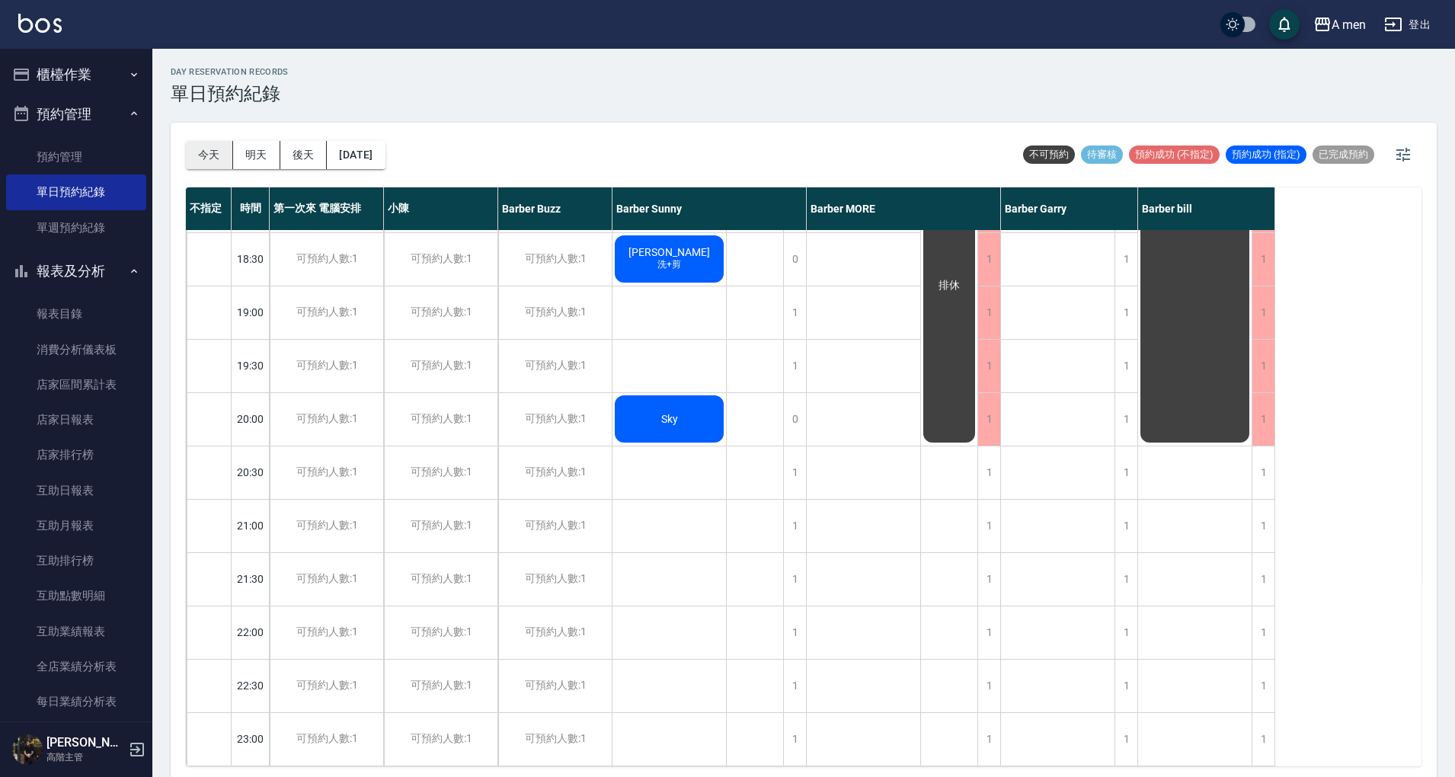 This screenshot has height=777, width=1455. What do you see at coordinates (1102, 155) in the screenshot?
I see `span: 待審核` at bounding box center [1102, 155].